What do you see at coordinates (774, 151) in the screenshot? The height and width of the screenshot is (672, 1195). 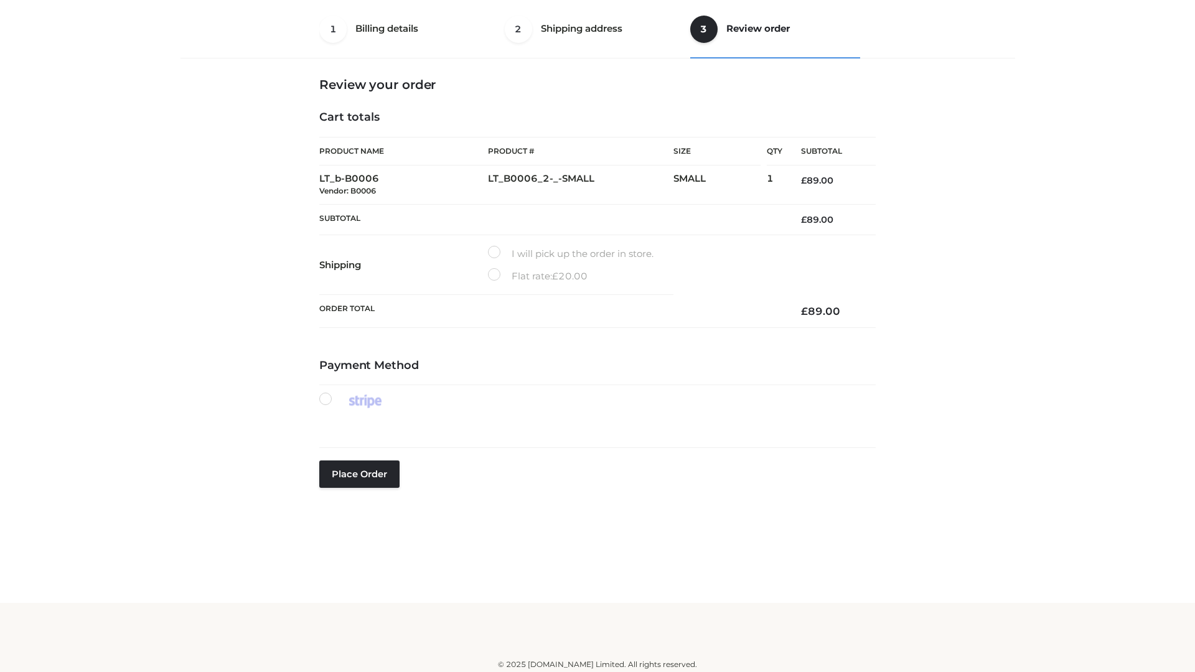 I see `th: Qty` at bounding box center [774, 151].